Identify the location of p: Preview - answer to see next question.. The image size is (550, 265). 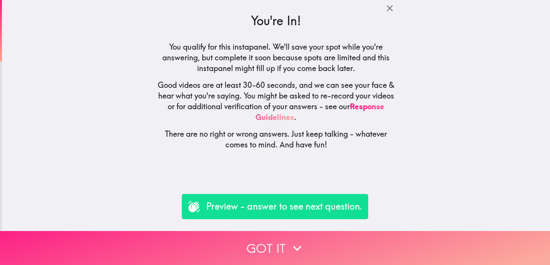
(284, 206).